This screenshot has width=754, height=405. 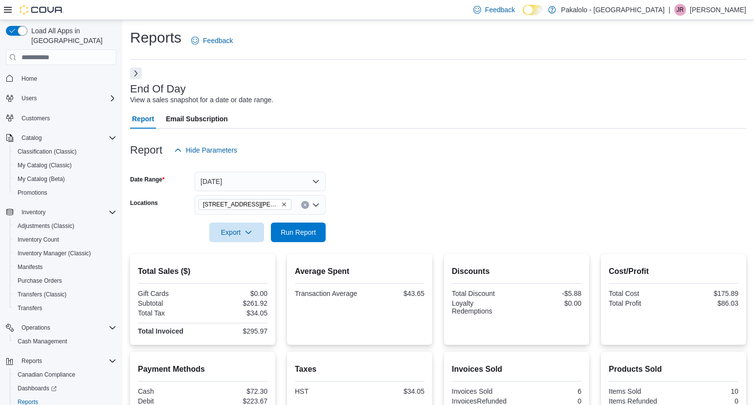 What do you see at coordinates (30, 267) in the screenshot?
I see `a: Manifests` at bounding box center [30, 267].